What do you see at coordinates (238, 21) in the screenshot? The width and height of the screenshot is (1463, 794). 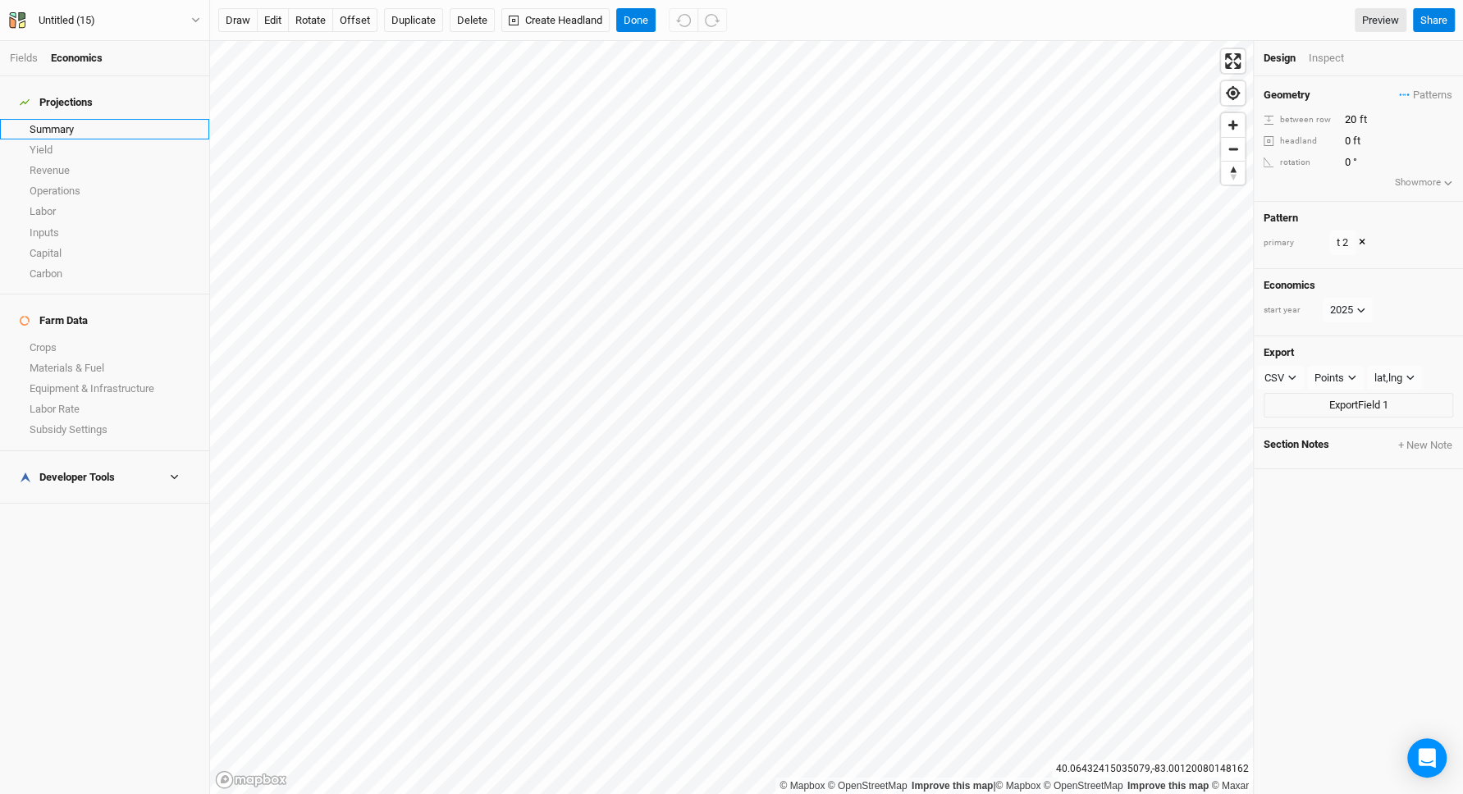 I see `button: draw` at bounding box center [238, 21].